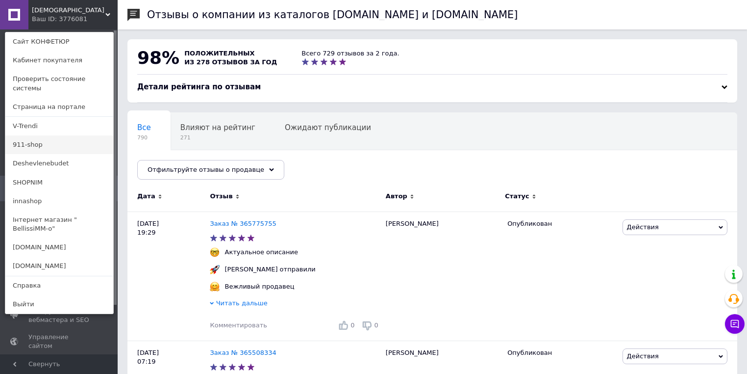 The width and height of the screenshot is (747, 374). What do you see at coordinates (59, 145) in the screenshot?
I see `a: 911-shop` at bounding box center [59, 145].